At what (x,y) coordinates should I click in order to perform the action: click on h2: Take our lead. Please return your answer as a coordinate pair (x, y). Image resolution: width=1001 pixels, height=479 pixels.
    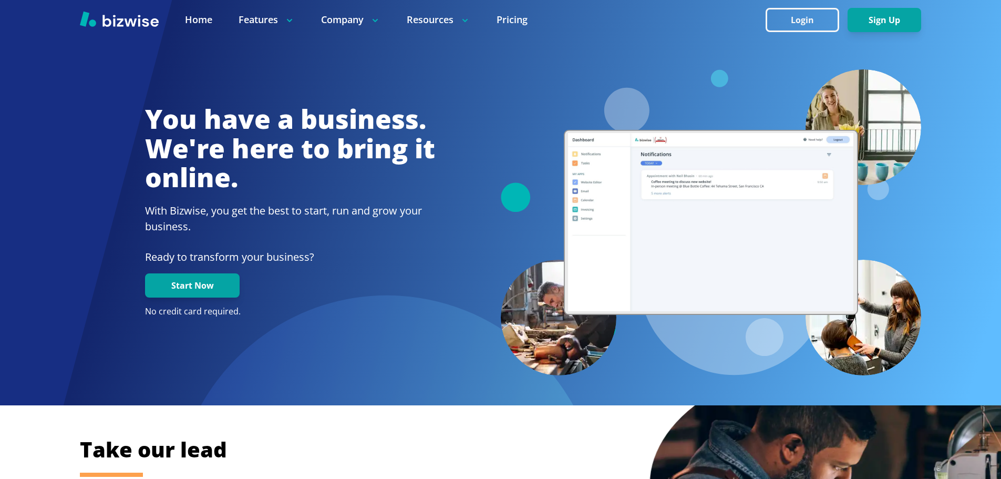
    Looking at the image, I should click on (474, 449).